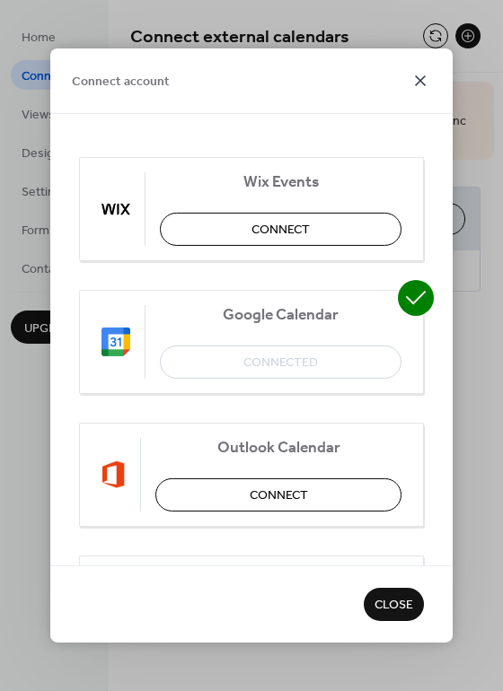  What do you see at coordinates (280, 315) in the screenshot?
I see `span: Google Calendar` at bounding box center [280, 315].